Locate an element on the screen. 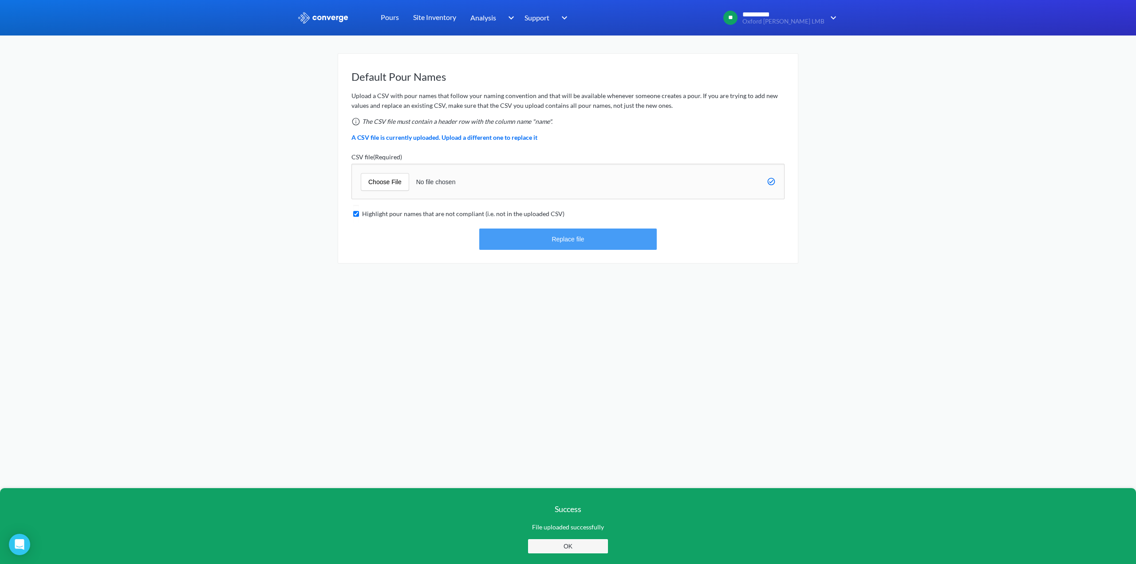 This screenshot has width=1136, height=564. button: Replace file is located at coordinates (568, 239).